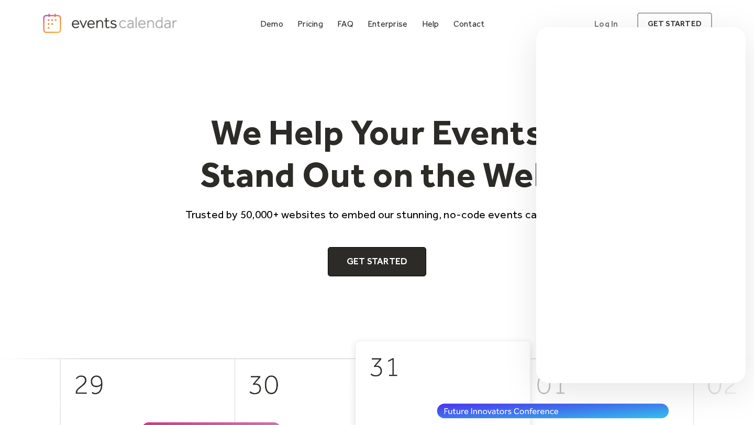 The height and width of the screenshot is (425, 754). I want to click on div: Contact, so click(469, 24).